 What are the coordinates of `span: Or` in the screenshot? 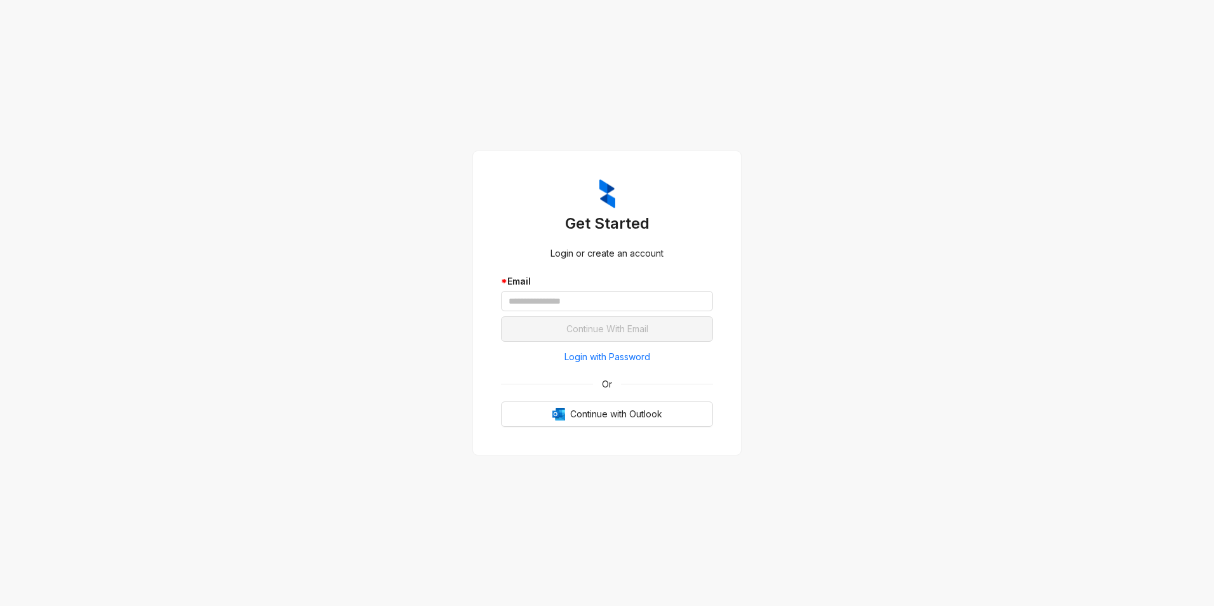 It's located at (607, 384).